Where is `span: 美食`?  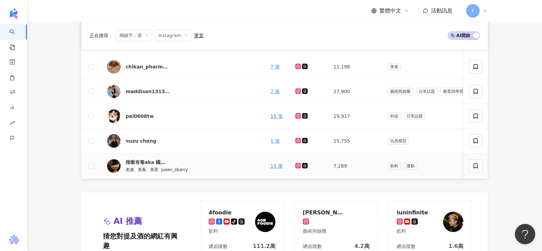
span: 美食 is located at coordinates (394, 67).